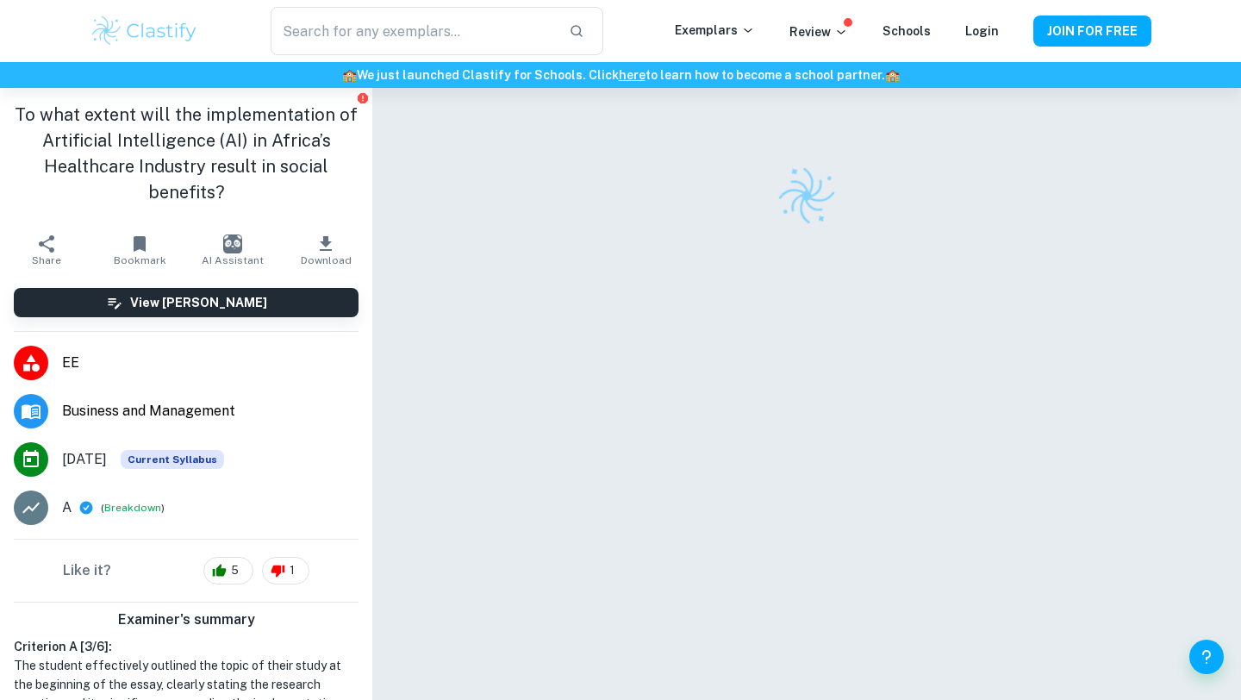 This screenshot has height=700, width=1241. What do you see at coordinates (620, 75) in the screenshot?
I see `h6: We just launched Clastify for Schools. Click to learn how to become a school partner.` at bounding box center [620, 75].